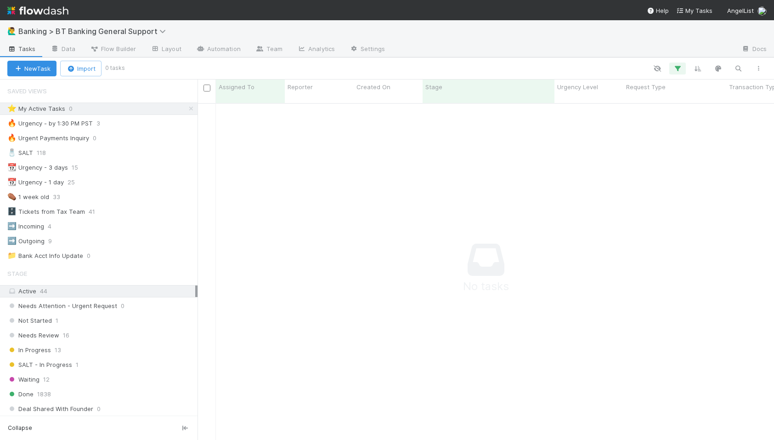 The image size is (774, 440). What do you see at coordinates (269, 50) in the screenshot?
I see `a: Team` at bounding box center [269, 50].